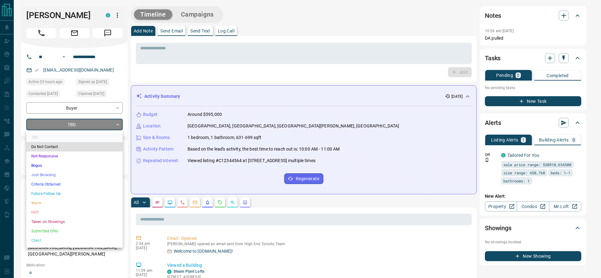 Image resolution: width=601 pixels, height=278 pixels. I want to click on li: Just Browsing, so click(74, 175).